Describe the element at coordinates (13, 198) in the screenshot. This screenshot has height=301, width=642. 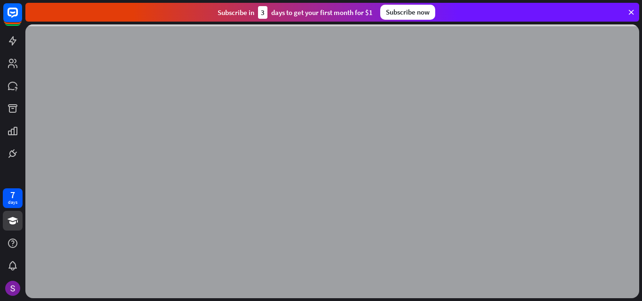
I see `a: 7 days` at that location.